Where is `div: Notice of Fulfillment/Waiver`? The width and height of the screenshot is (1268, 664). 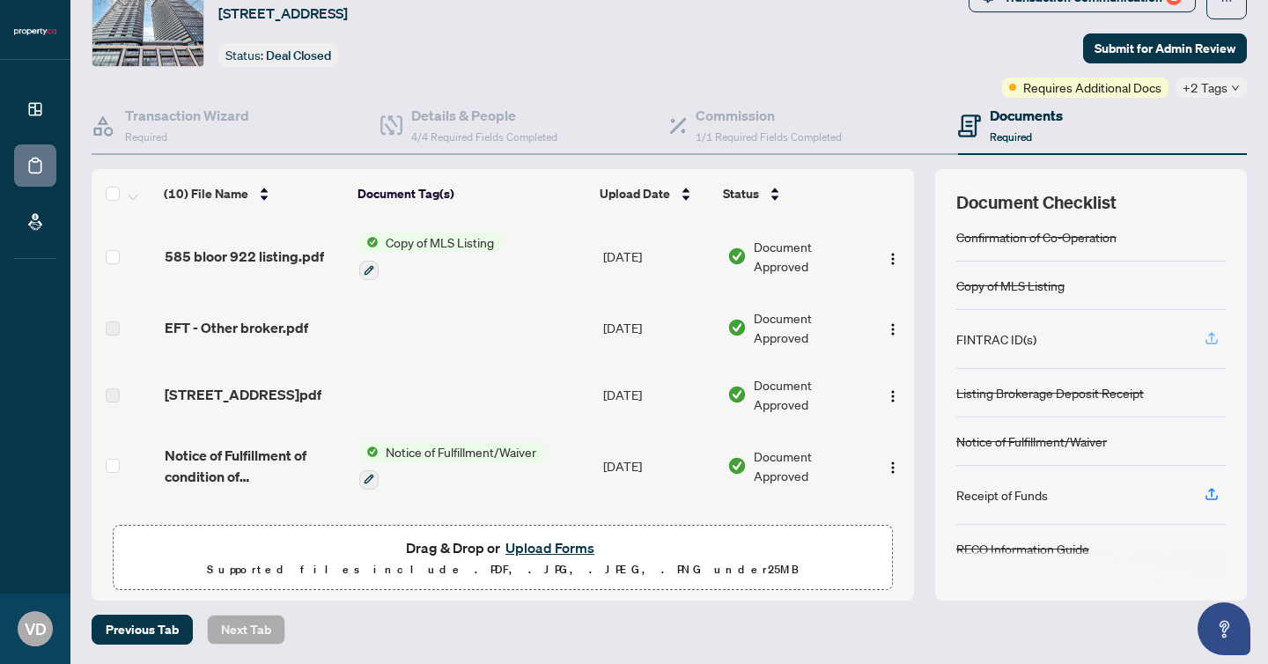
div: Notice of Fulfillment/Waiver is located at coordinates (1031, 441).